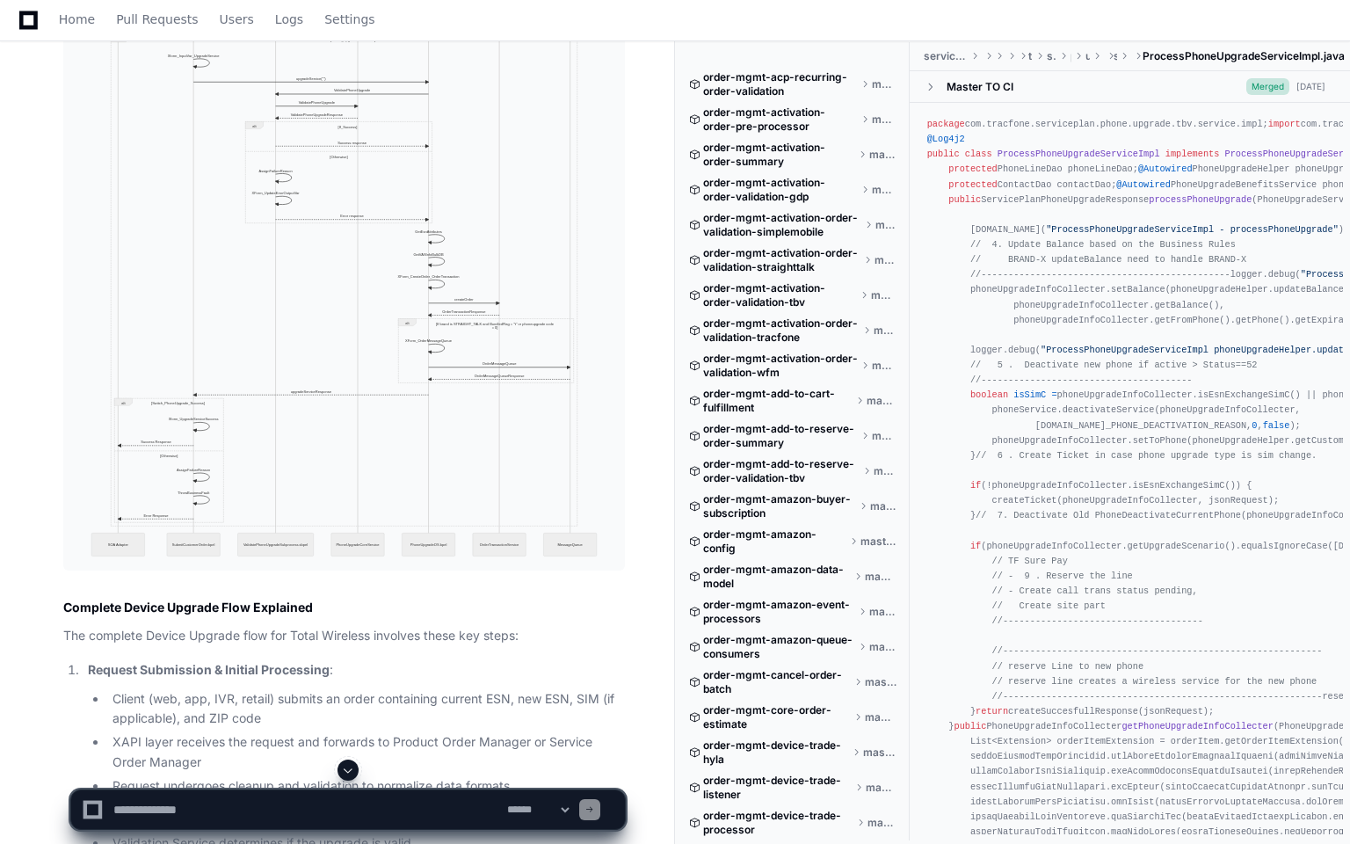 This screenshot has width=1350, height=844. Describe the element at coordinates (1244, 56) in the screenshot. I see `span: ProcessPhoneUpgradeServiceImpl.java` at that location.